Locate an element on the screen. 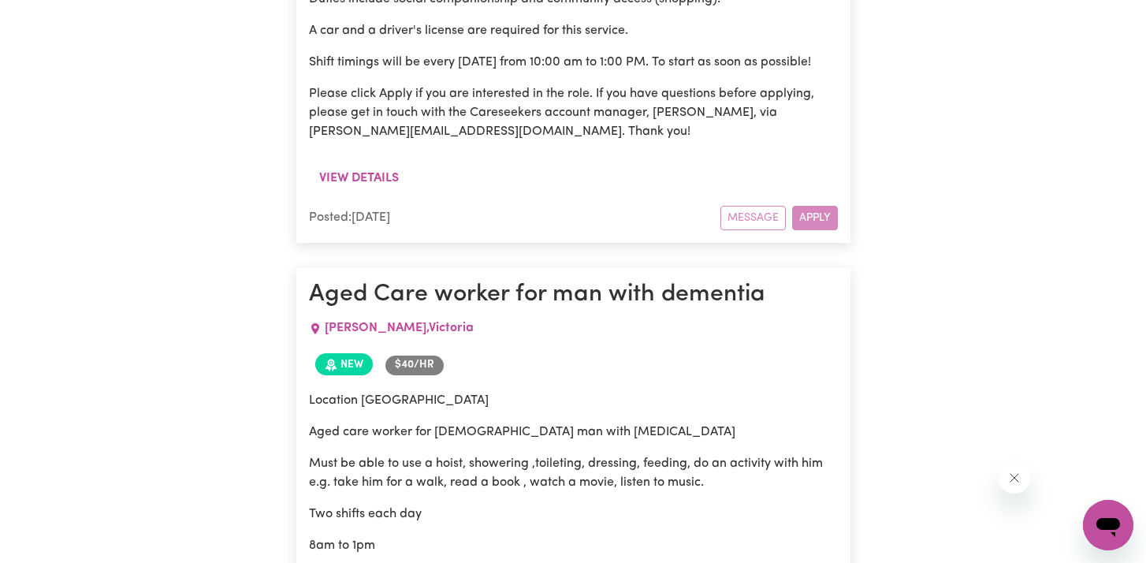  p: Two shifts each day is located at coordinates (573, 514).